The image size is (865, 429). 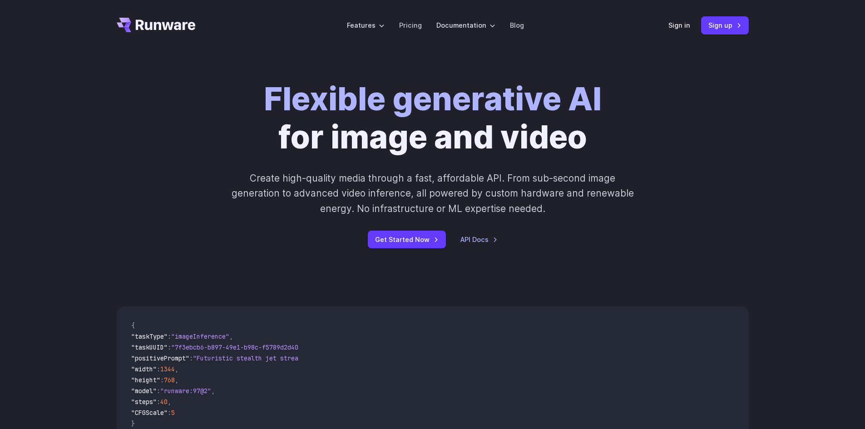 What do you see at coordinates (725, 25) in the screenshot?
I see `a: Sign up` at bounding box center [725, 25].